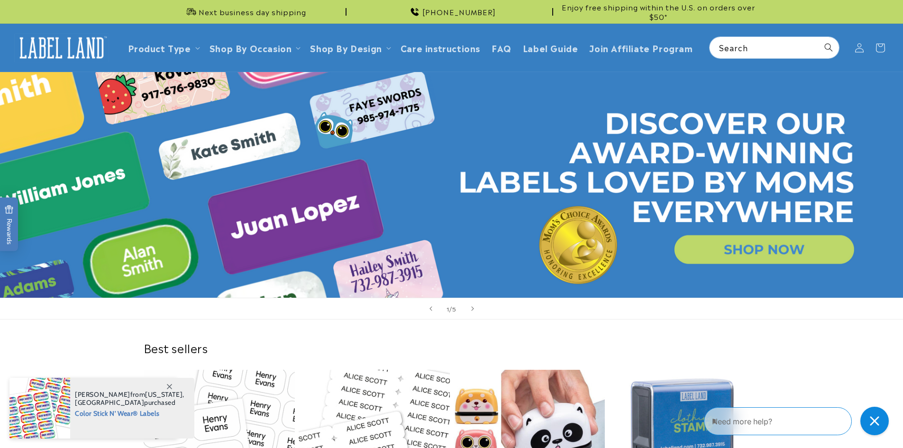  What do you see at coordinates (448, 309) in the screenshot?
I see `span: 1` at bounding box center [448, 309].